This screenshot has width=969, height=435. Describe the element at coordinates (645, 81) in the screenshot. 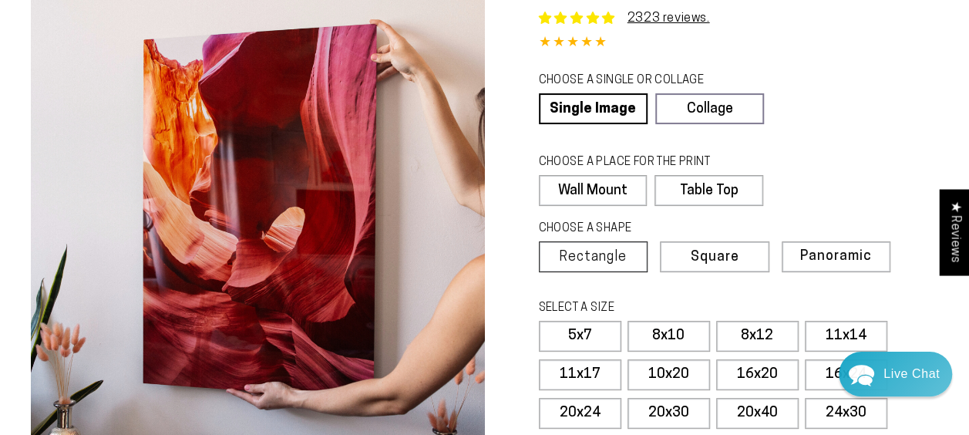

I see `legend: CHOOSE A SINGLE OR COLLAGE` at that location.